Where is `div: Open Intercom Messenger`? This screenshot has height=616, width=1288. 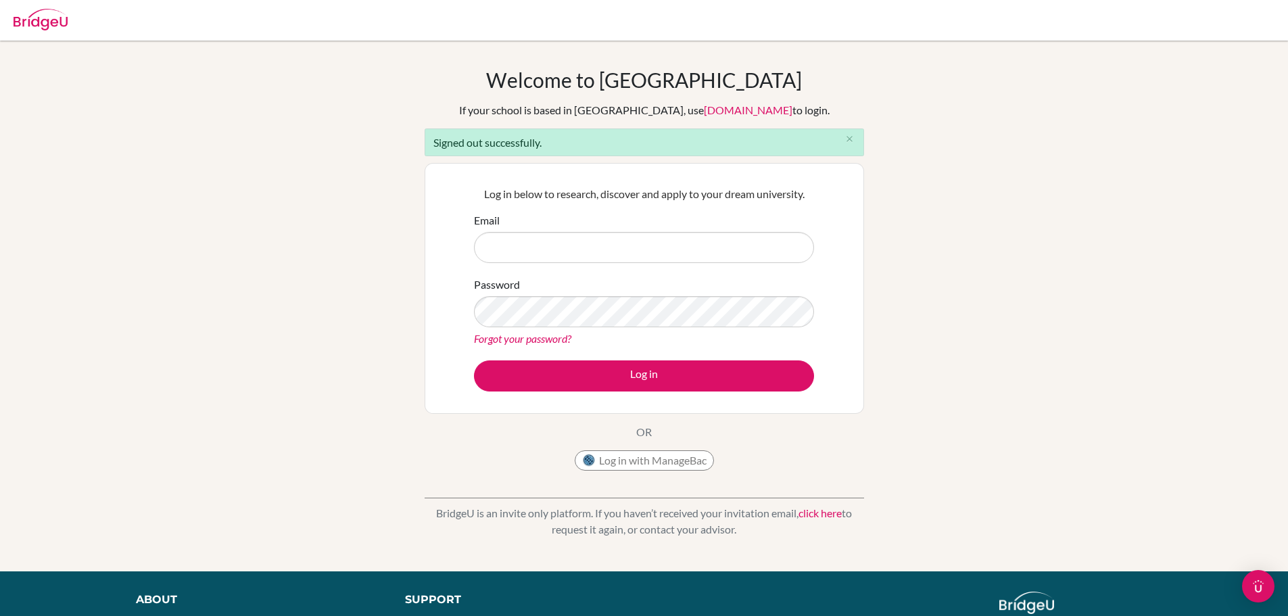 div: Open Intercom Messenger is located at coordinates (1258, 586).